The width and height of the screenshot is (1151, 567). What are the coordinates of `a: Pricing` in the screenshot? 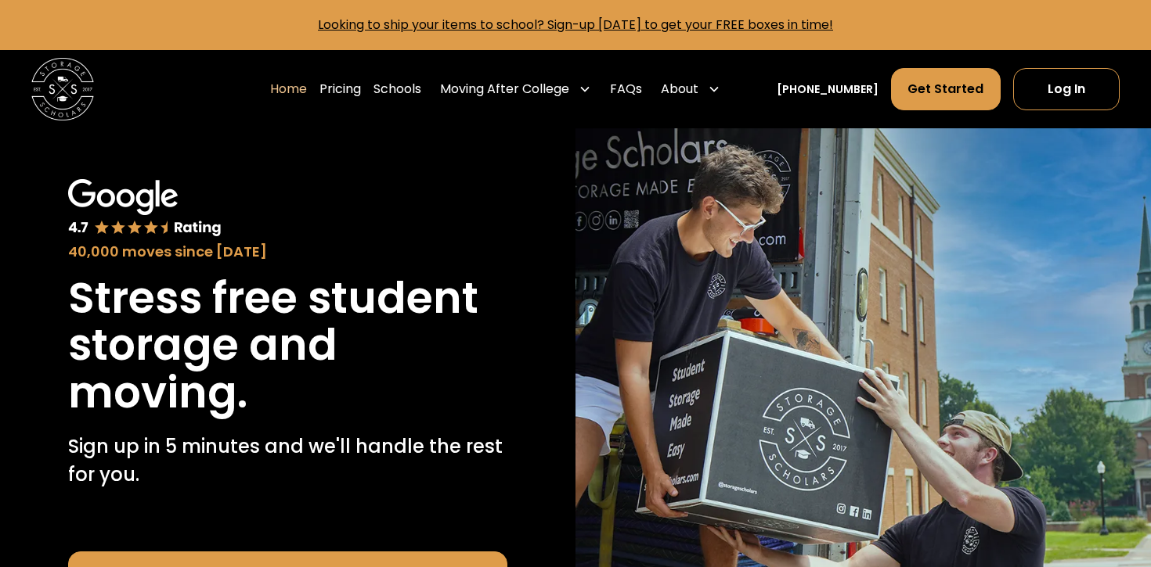 It's located at (340, 89).